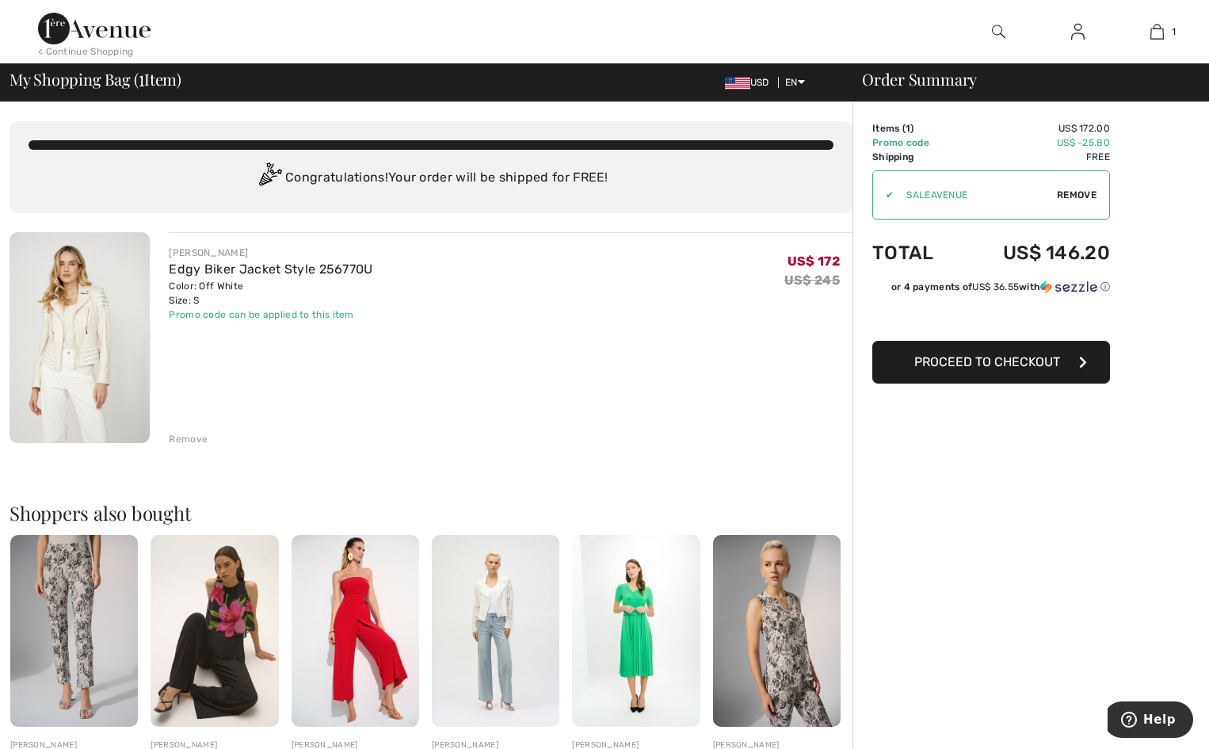  What do you see at coordinates (1034, 157) in the screenshot?
I see `td: Free` at bounding box center [1034, 157].